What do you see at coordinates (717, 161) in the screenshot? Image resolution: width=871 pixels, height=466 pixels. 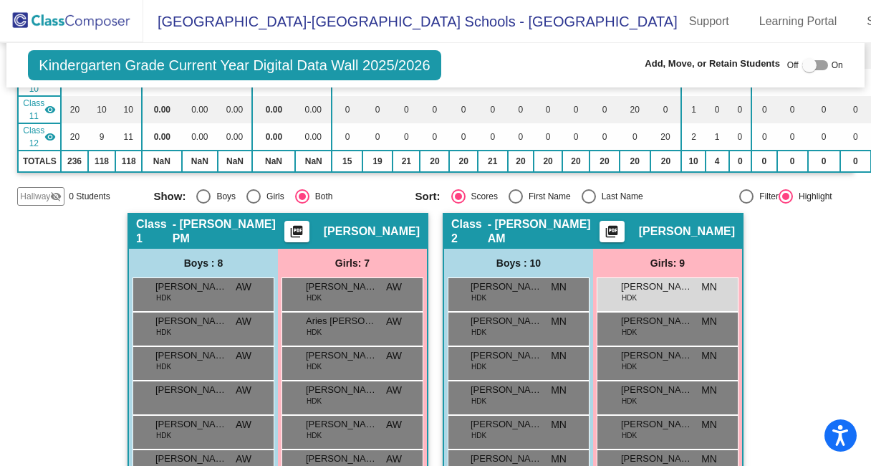 I see `td: 4` at bounding box center [717, 161].